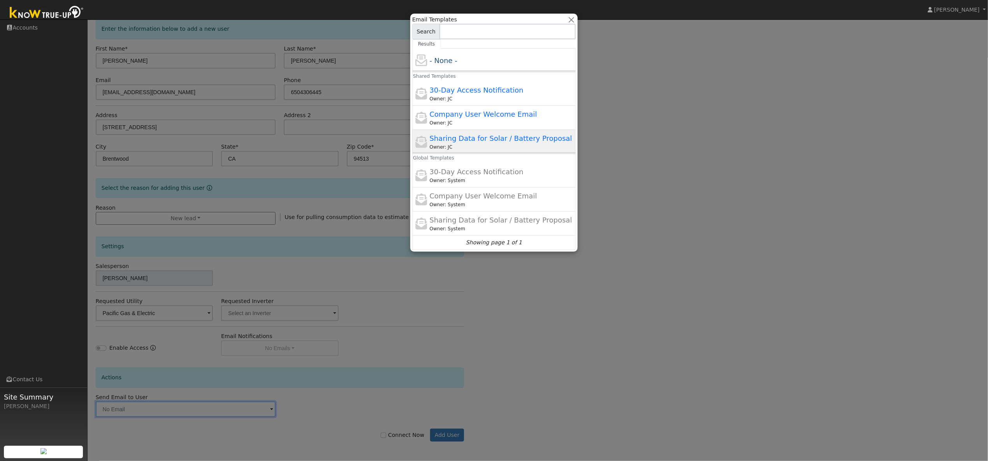 Image resolution: width=988 pixels, height=461 pixels. Describe the element at coordinates (413, 76) in the screenshot. I see `h6: Shared Templates` at that location.